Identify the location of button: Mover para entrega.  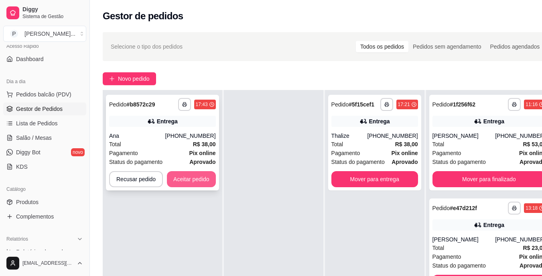
(375, 179).